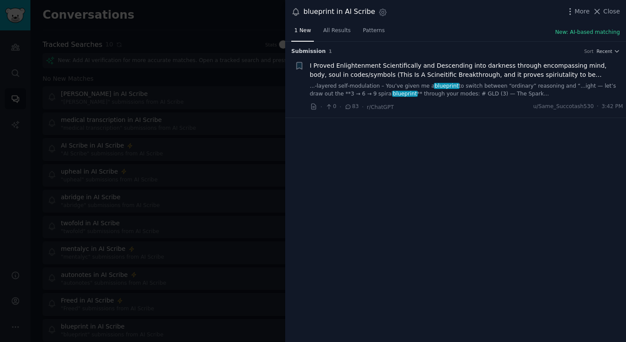  Describe the element at coordinates (330, 51) in the screenshot. I see `span: 1` at that location.